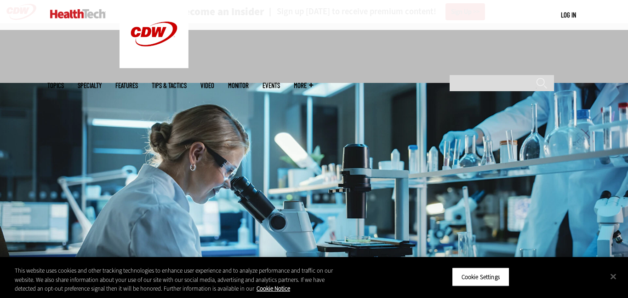 The image size is (628, 298). I want to click on button: Cookie Settings, so click(481, 276).